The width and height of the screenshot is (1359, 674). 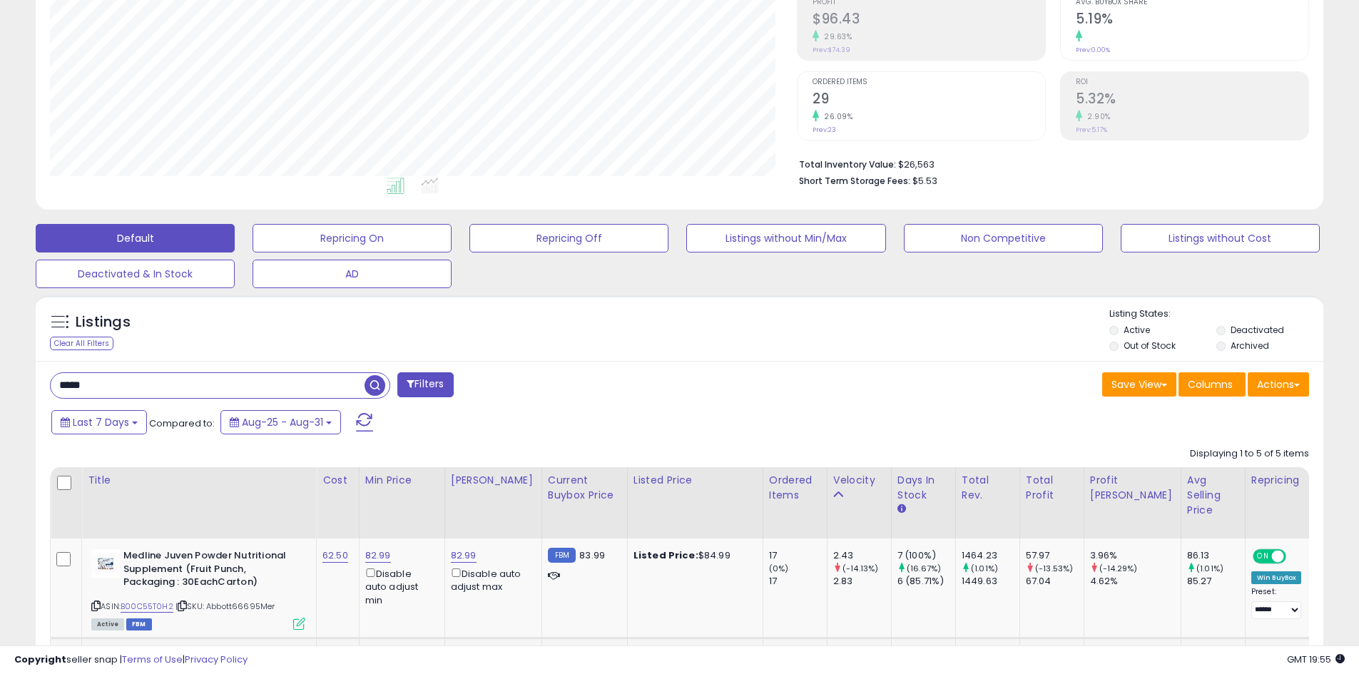 I want to click on span: $5.53, so click(x=924, y=180).